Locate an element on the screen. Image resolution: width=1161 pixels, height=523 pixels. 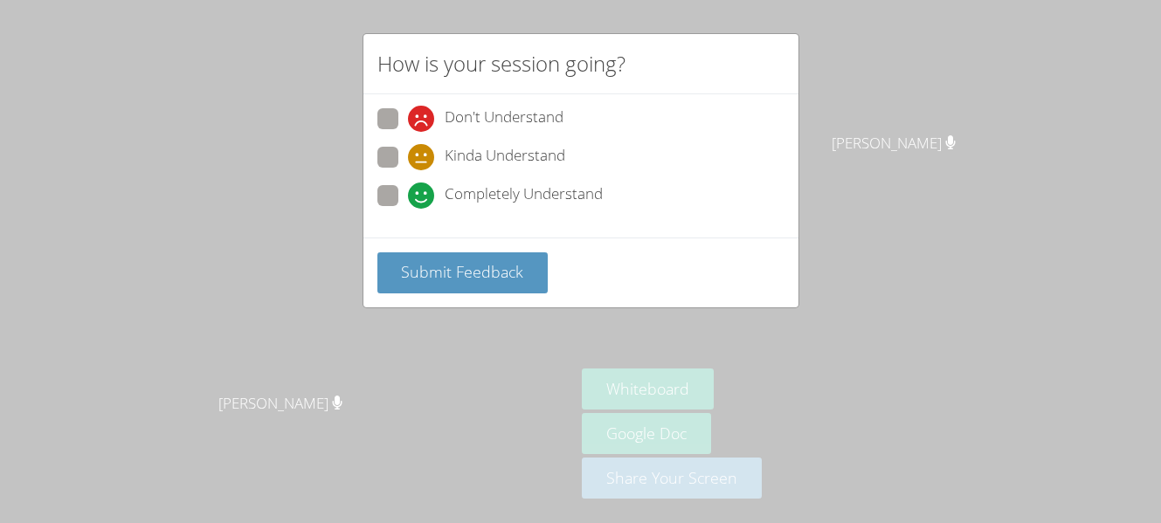
span: Kinda Understand is located at coordinates (505, 157).